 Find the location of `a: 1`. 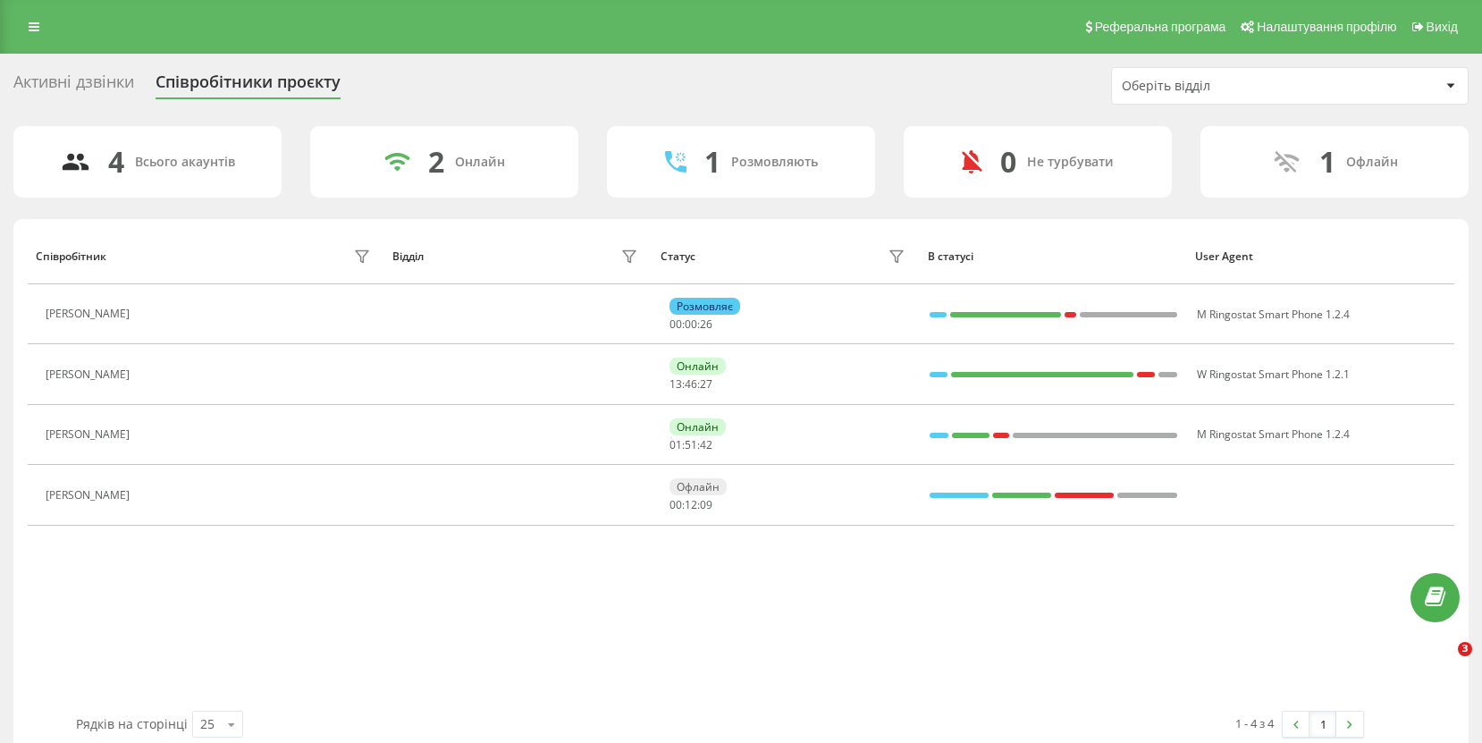

a: 1 is located at coordinates (1323, 724).